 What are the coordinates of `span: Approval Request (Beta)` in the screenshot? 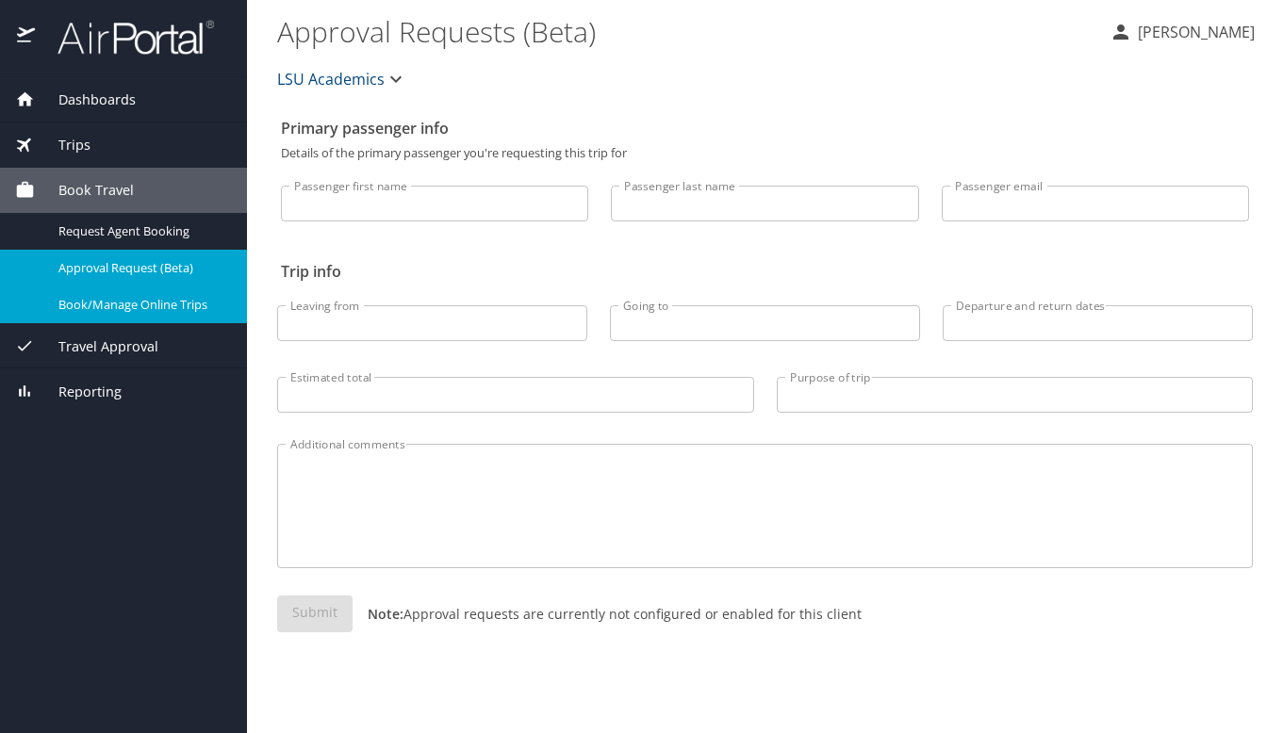 It's located at (141, 268).